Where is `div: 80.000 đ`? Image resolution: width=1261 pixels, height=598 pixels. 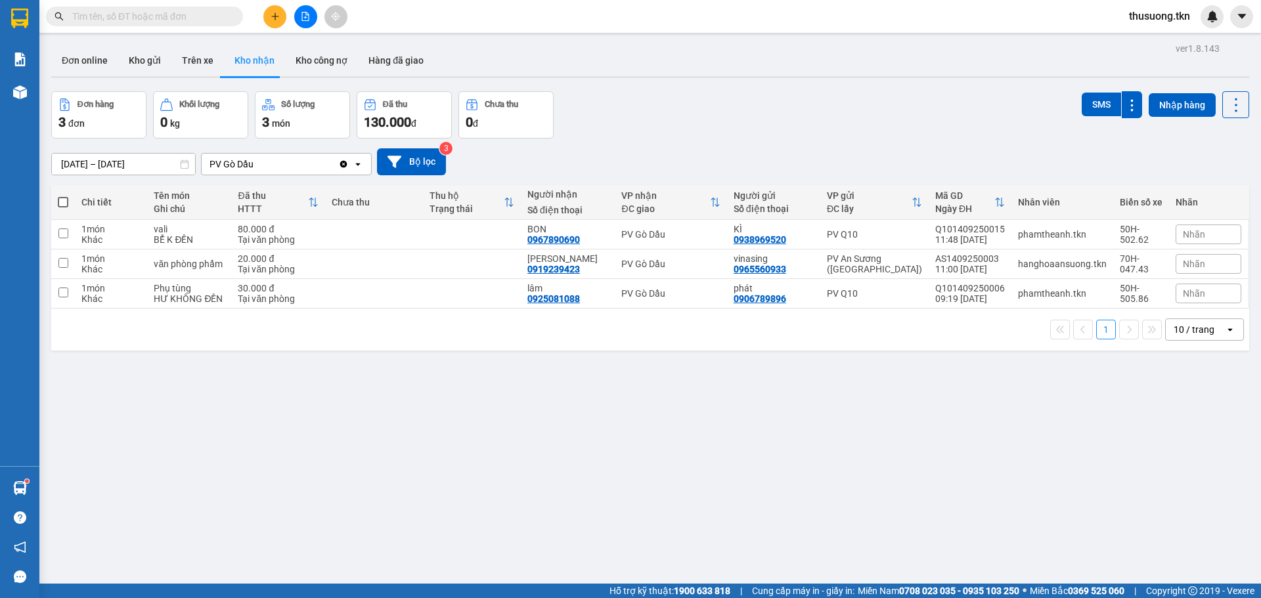 div: 80.000 đ is located at coordinates (278, 229).